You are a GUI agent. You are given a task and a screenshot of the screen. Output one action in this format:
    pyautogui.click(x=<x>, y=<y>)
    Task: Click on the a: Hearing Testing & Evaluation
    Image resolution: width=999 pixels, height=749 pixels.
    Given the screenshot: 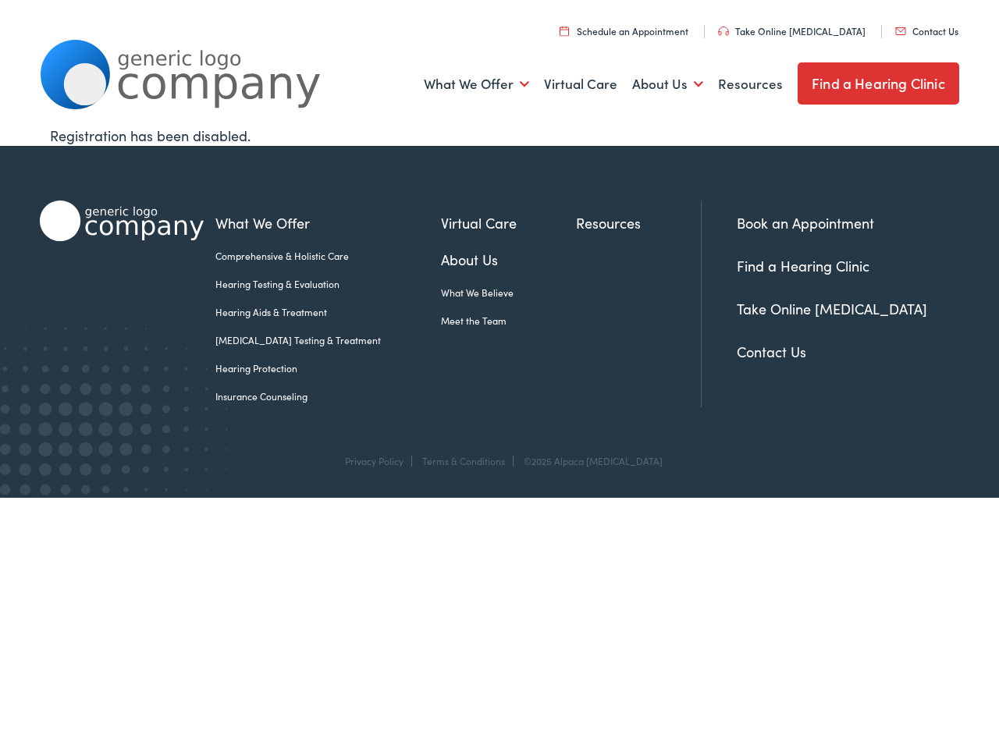 What is the action you would take?
    pyautogui.click(x=328, y=284)
    